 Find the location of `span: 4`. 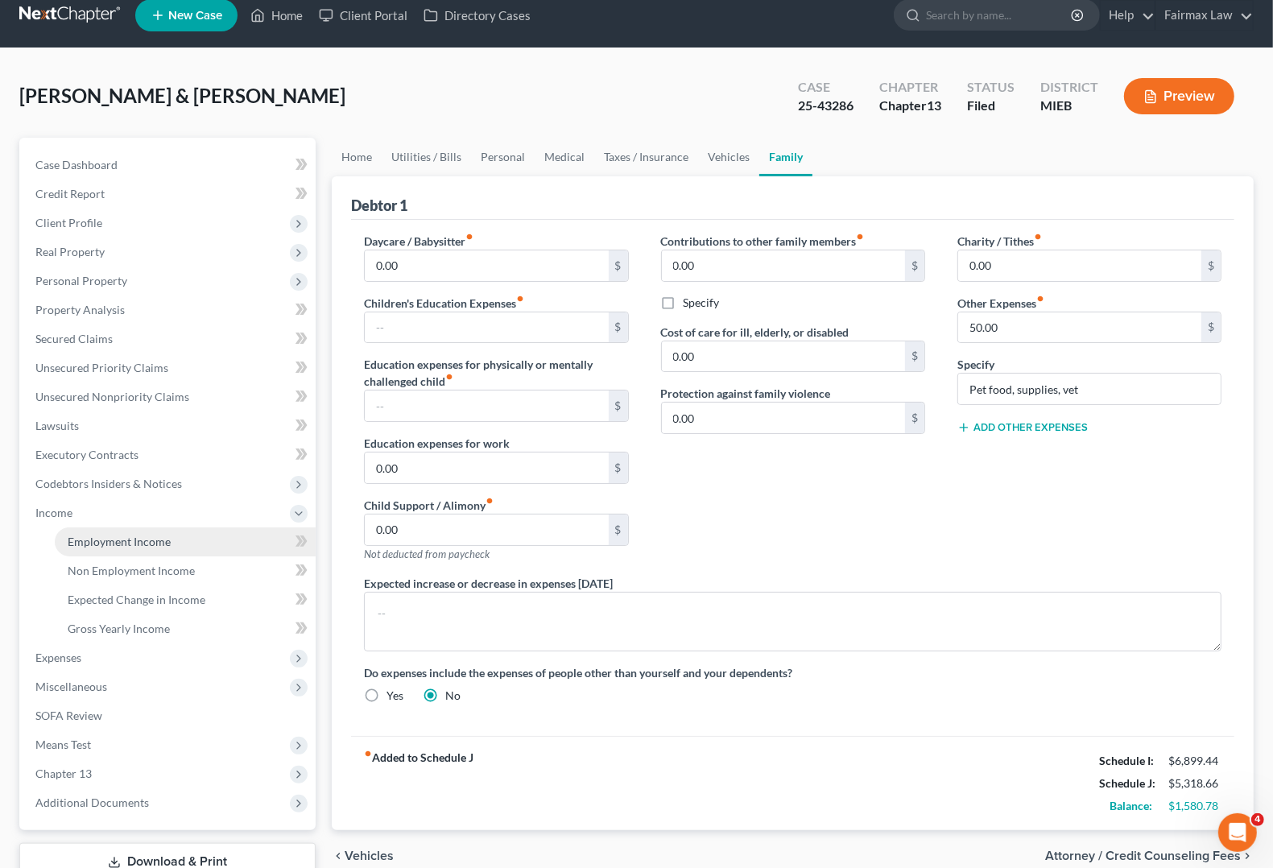

span: 4 is located at coordinates (1258, 820).